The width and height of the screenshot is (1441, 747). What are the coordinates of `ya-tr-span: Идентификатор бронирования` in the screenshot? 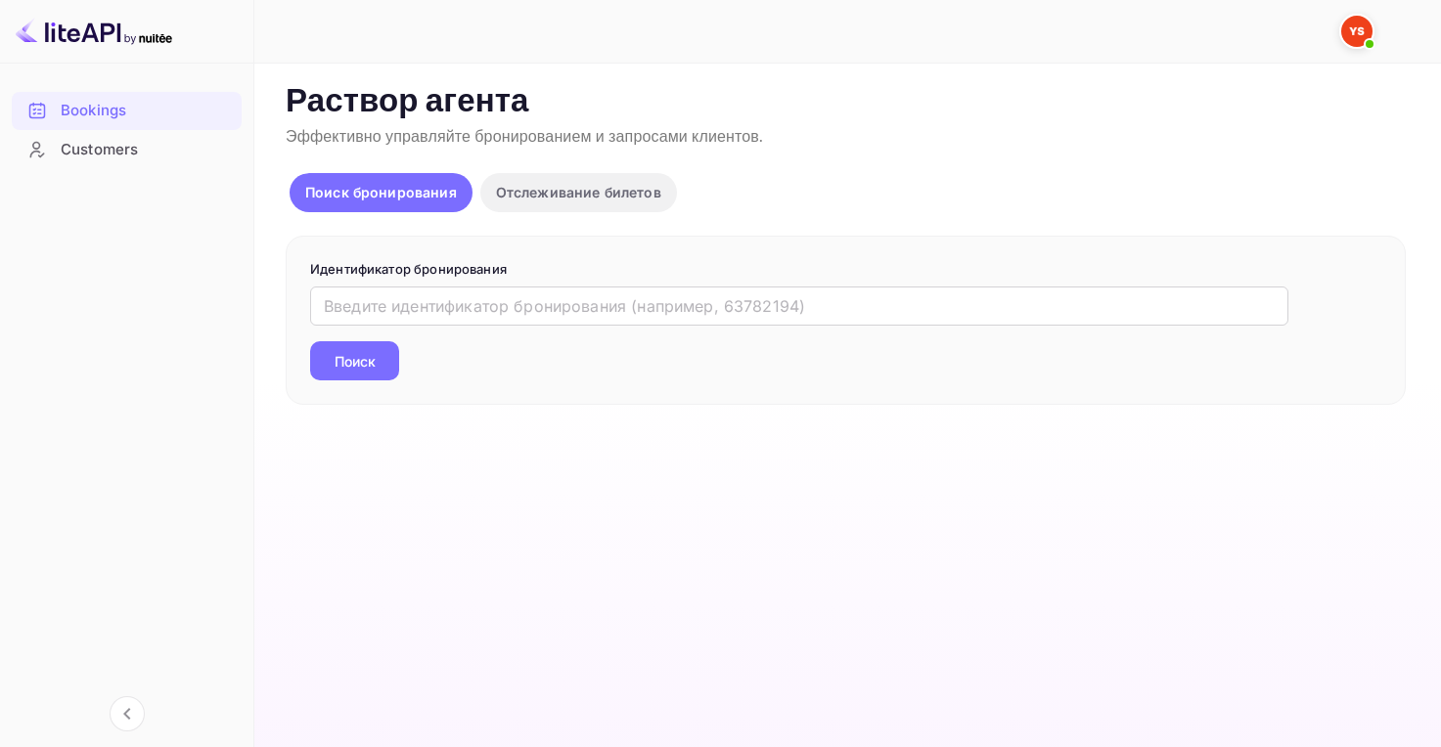 It's located at (408, 269).